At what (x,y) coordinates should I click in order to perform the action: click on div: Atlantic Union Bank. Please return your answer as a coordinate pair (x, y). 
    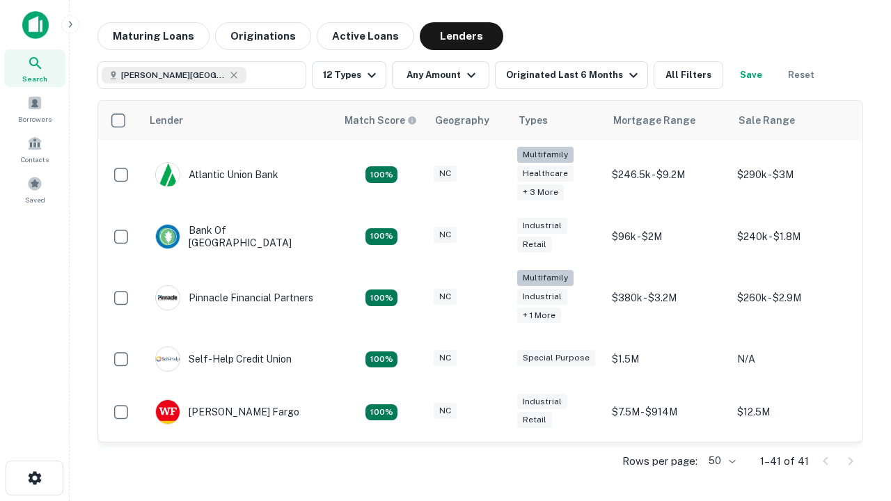
    Looking at the image, I should click on (216, 175).